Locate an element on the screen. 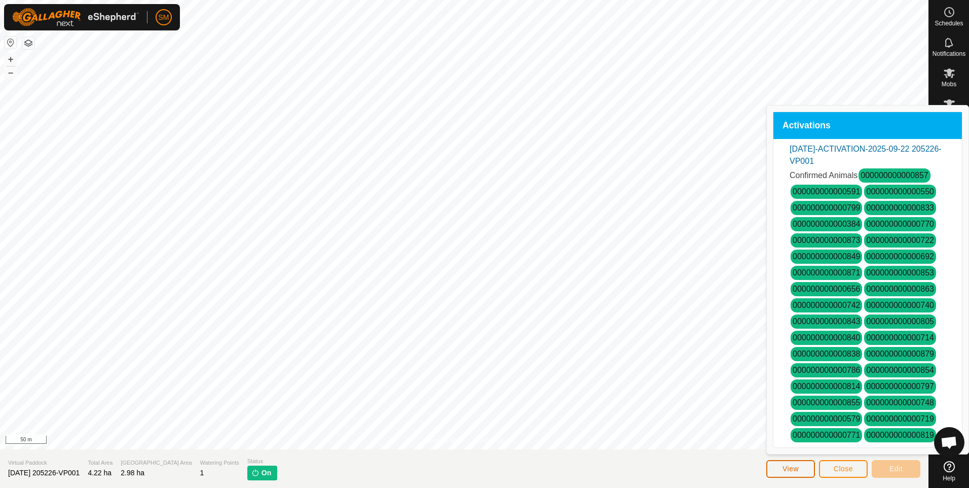 Image resolution: width=969 pixels, height=488 pixels. a: 000000000000579 is located at coordinates (826, 418).